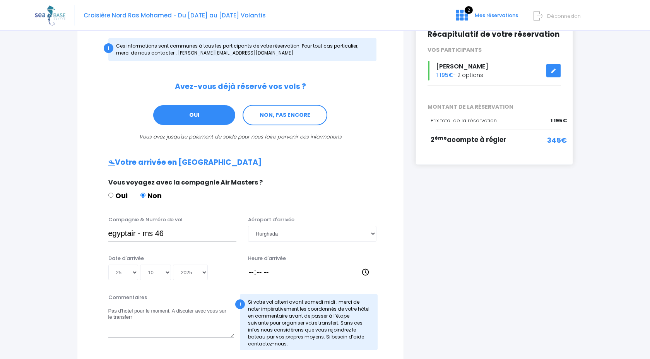 The height and width of the screenshot is (359, 650). I want to click on div: - 2 options, so click(494, 70).